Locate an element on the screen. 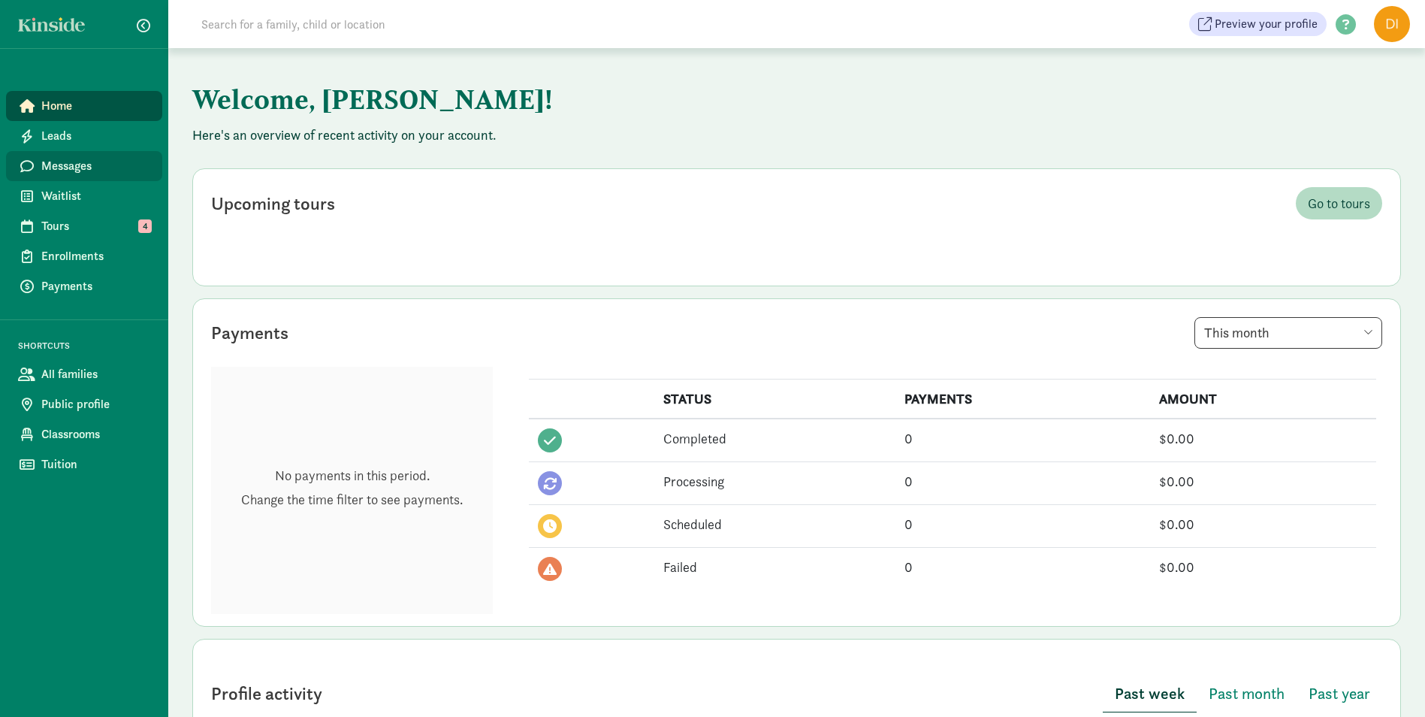 This screenshot has height=717, width=1425. span: Waitlist is located at coordinates (95, 196).